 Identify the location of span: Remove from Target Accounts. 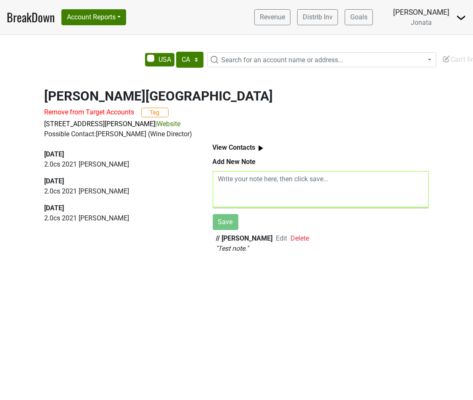
(90, 112).